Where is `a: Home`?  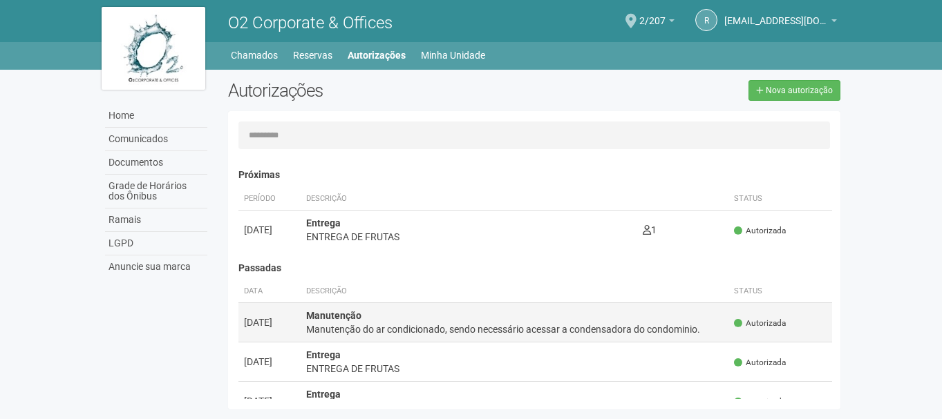
a: Home is located at coordinates (156, 116).